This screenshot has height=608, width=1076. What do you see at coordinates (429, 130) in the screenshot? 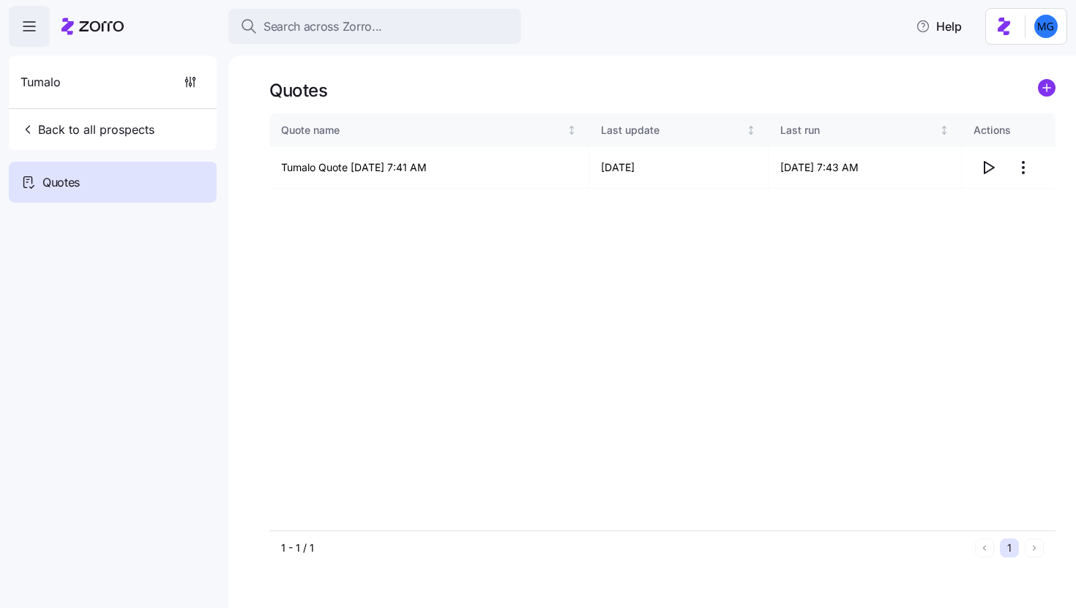
I see `th: Quote nameNot sorted` at bounding box center [429, 130].